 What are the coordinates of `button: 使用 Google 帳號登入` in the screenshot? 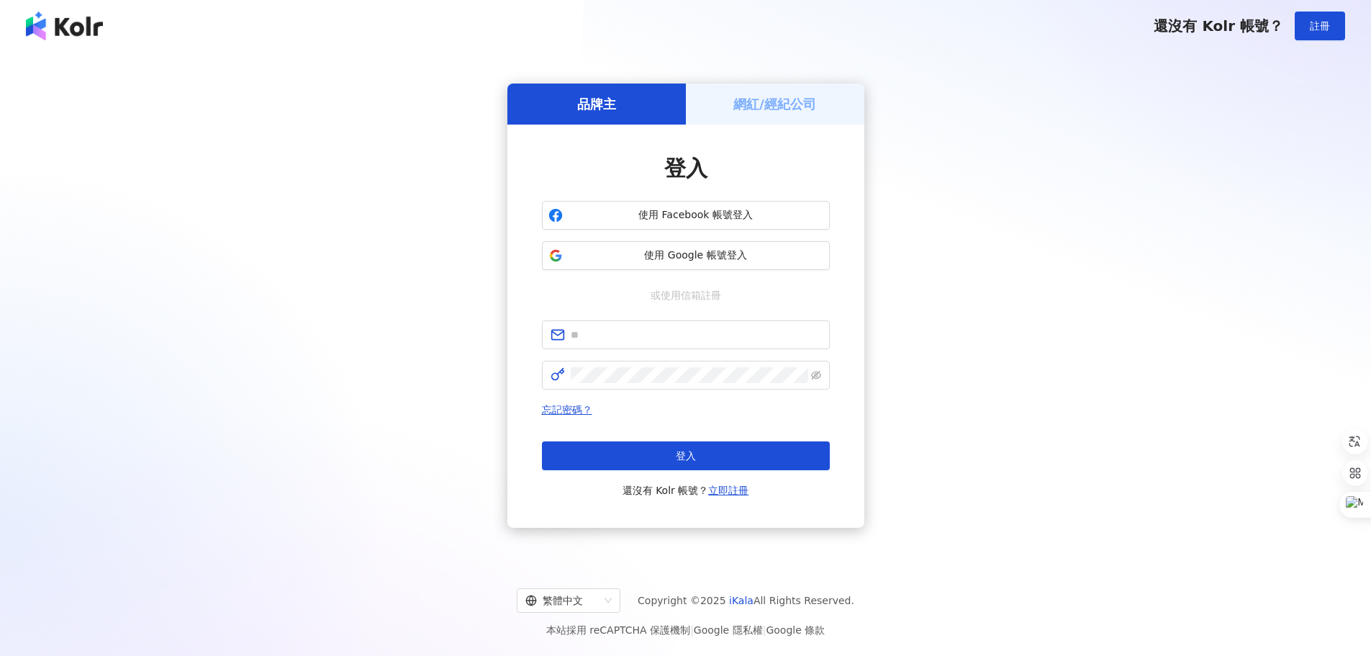 It's located at (686, 255).